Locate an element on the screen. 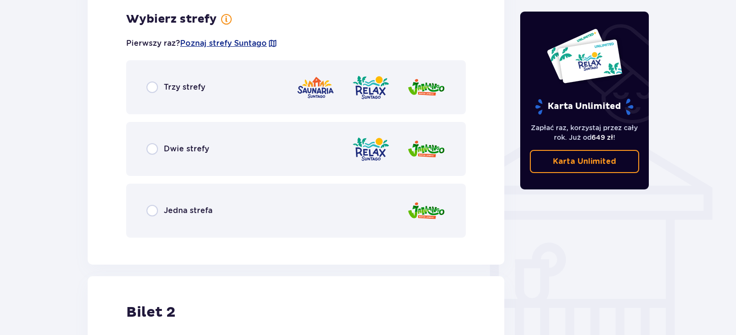  h3: Wybierz strefy is located at coordinates (172, 19).